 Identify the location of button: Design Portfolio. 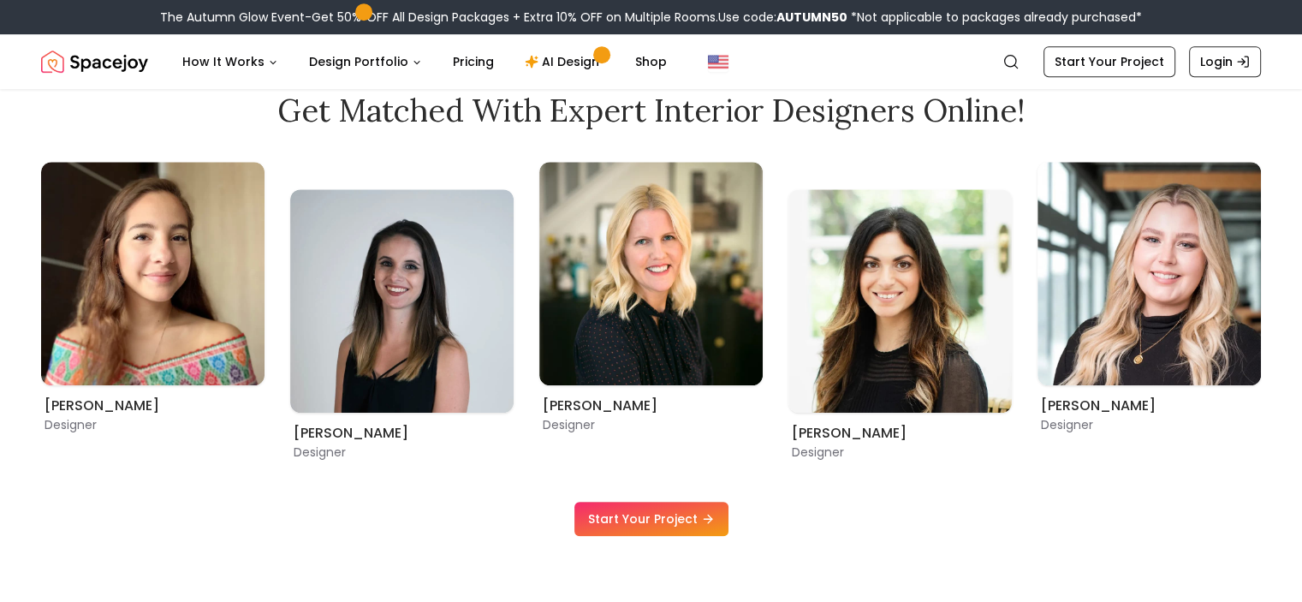
(366, 62).